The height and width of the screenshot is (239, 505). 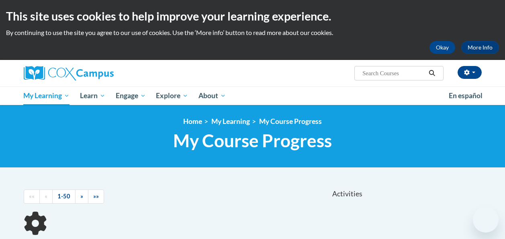 What do you see at coordinates (96, 73) in the screenshot?
I see `a: Cox Campus` at bounding box center [96, 73].